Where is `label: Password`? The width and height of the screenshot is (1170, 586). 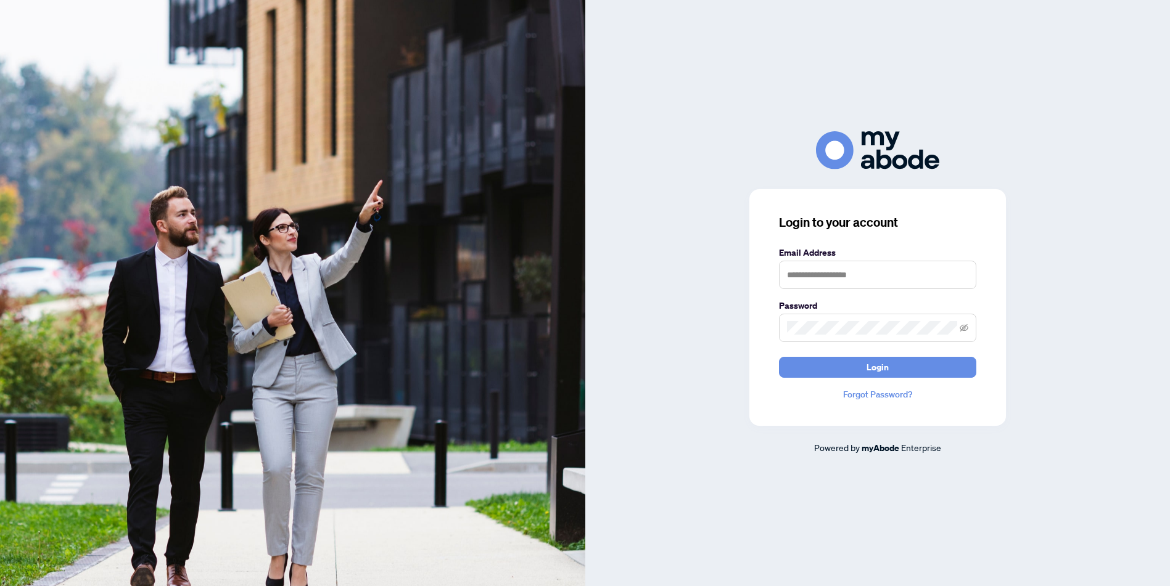
label: Password is located at coordinates (877, 306).